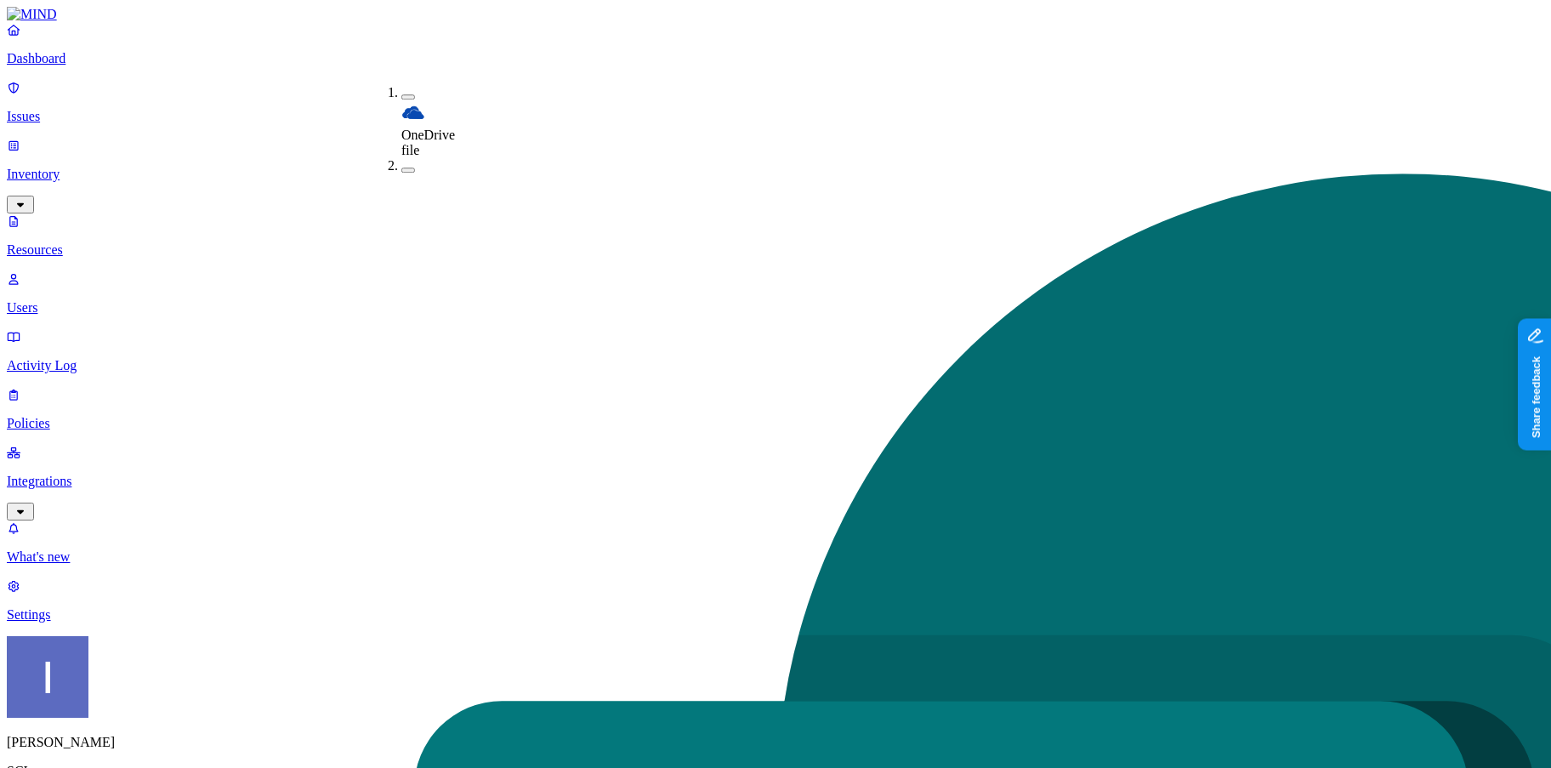  I want to click on p: Activity Log, so click(776, 366).